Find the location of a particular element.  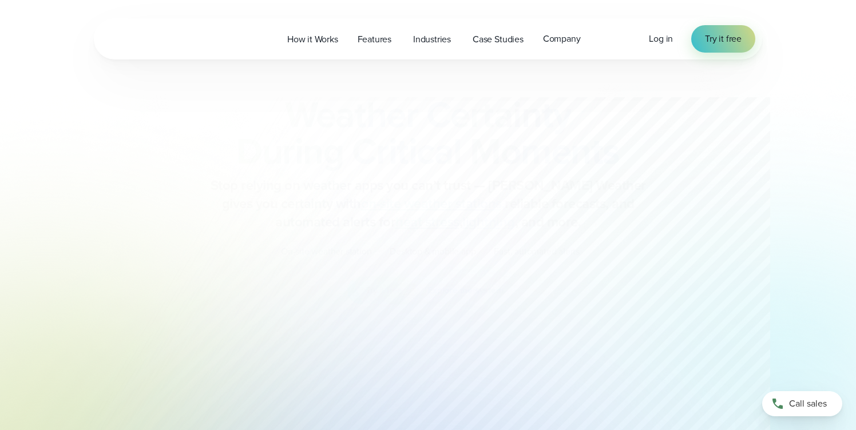

span: Company is located at coordinates (562, 39).